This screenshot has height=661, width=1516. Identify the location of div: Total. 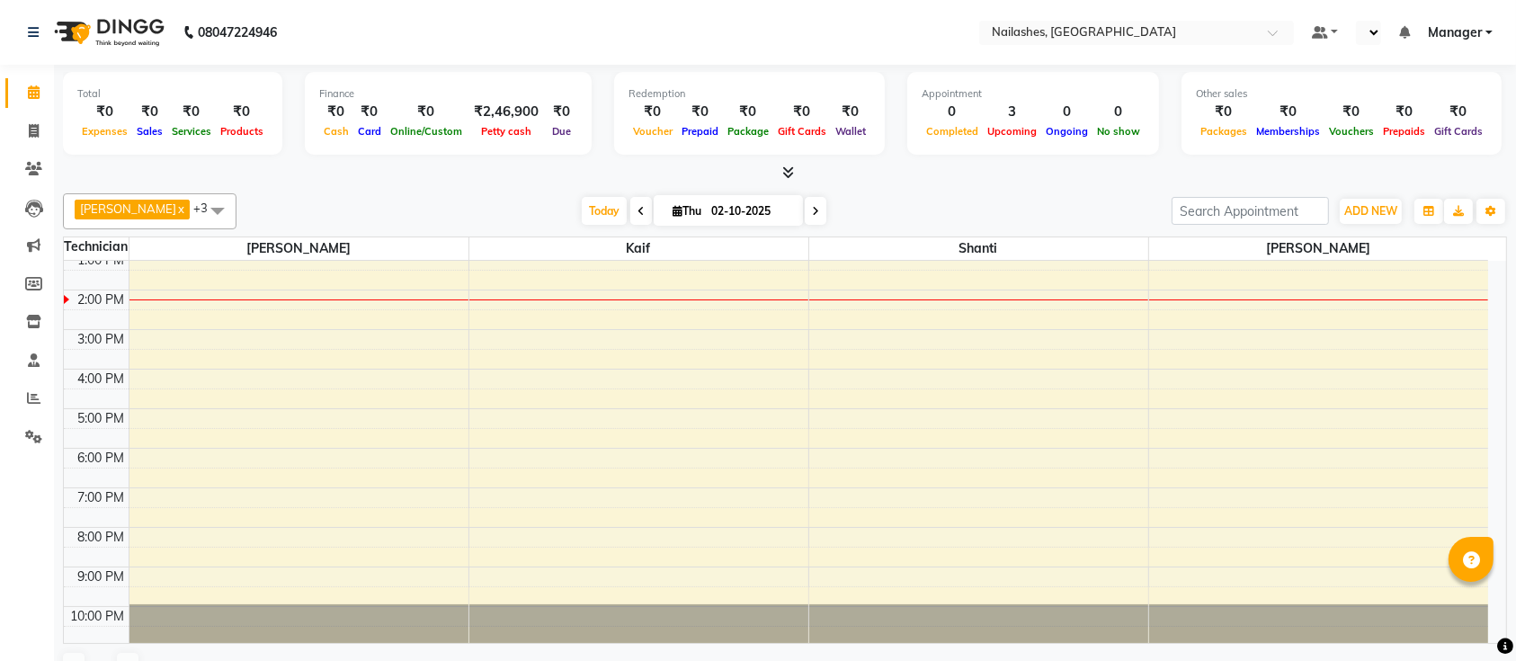
(173, 93).